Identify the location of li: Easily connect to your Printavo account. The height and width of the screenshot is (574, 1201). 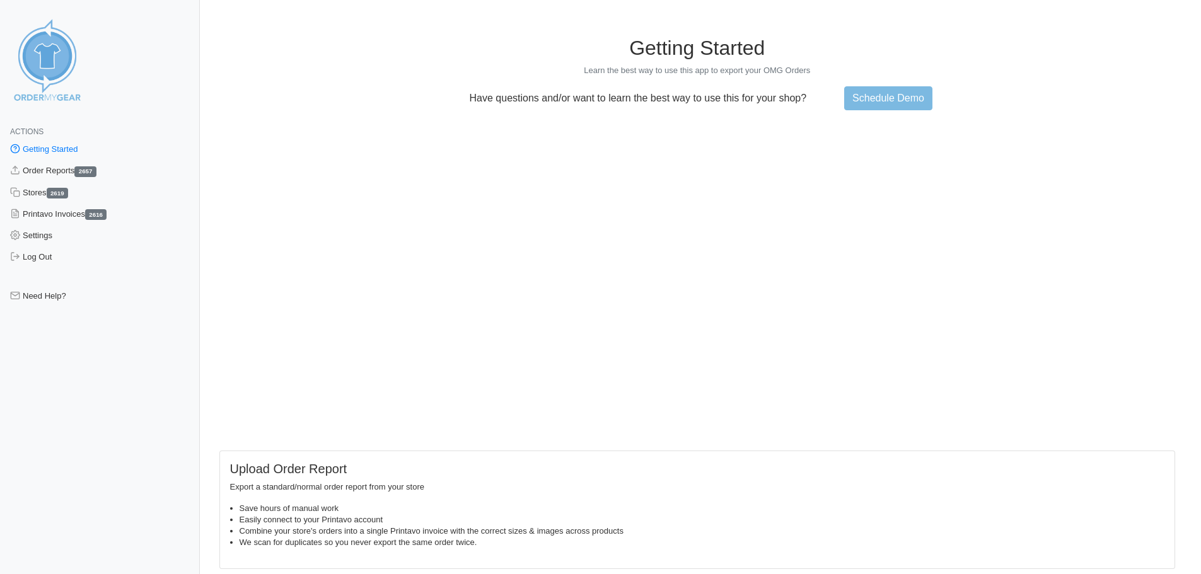
(702, 520).